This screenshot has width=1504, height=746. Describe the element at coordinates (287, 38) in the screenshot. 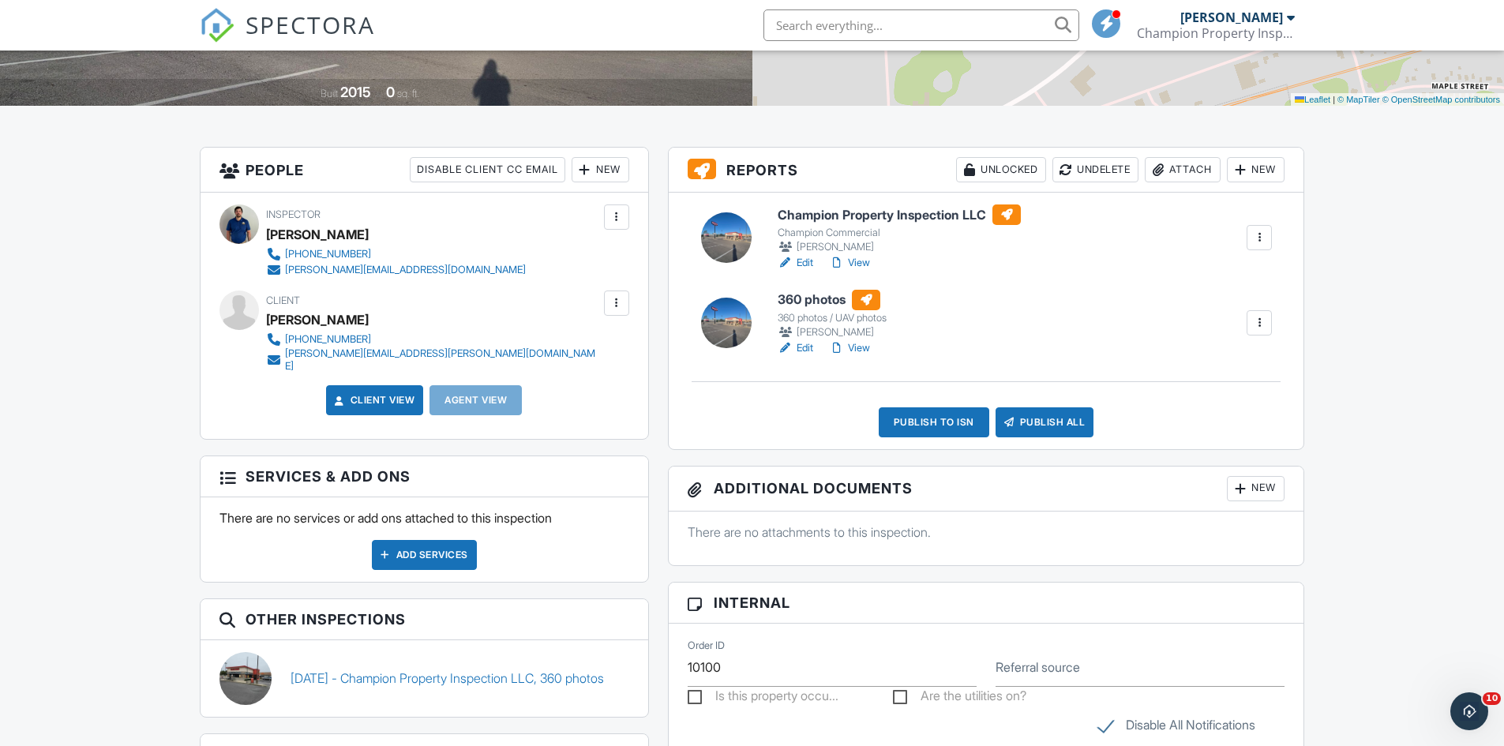

I see `a: SPECTORA` at that location.